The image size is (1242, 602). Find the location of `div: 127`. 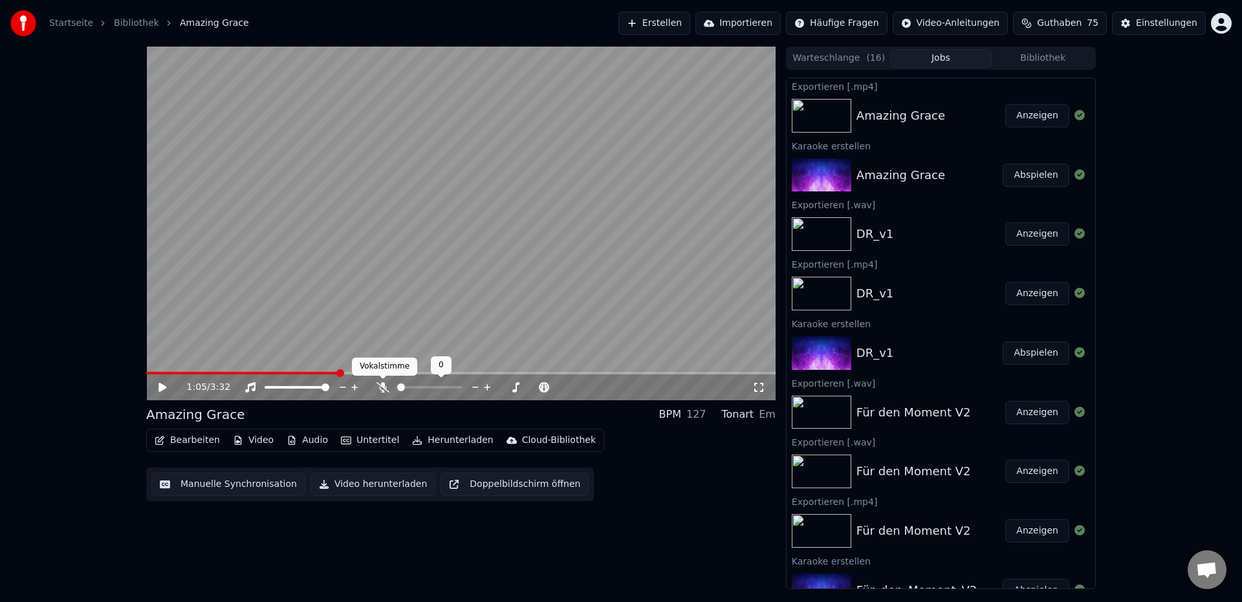

div: 127 is located at coordinates (696, 415).